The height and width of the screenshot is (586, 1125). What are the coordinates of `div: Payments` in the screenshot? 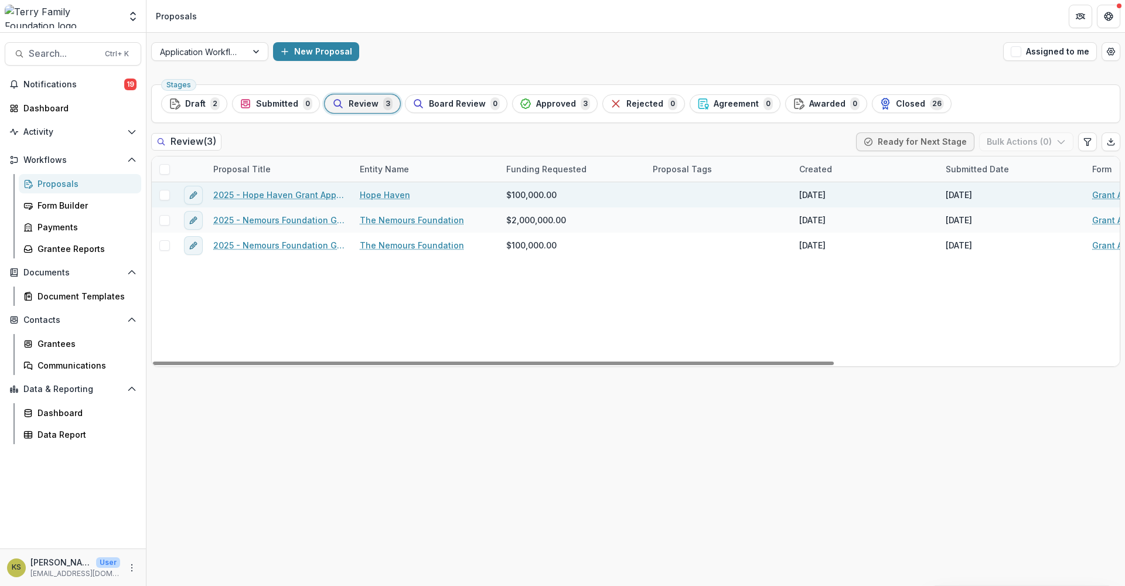 It's located at (84, 227).